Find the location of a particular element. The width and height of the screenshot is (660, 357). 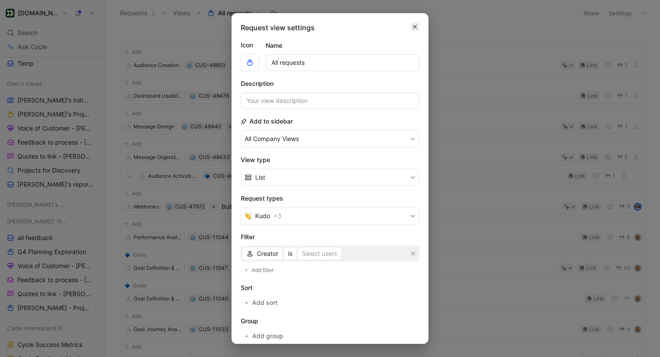

button: All Company Views is located at coordinates (330, 139).